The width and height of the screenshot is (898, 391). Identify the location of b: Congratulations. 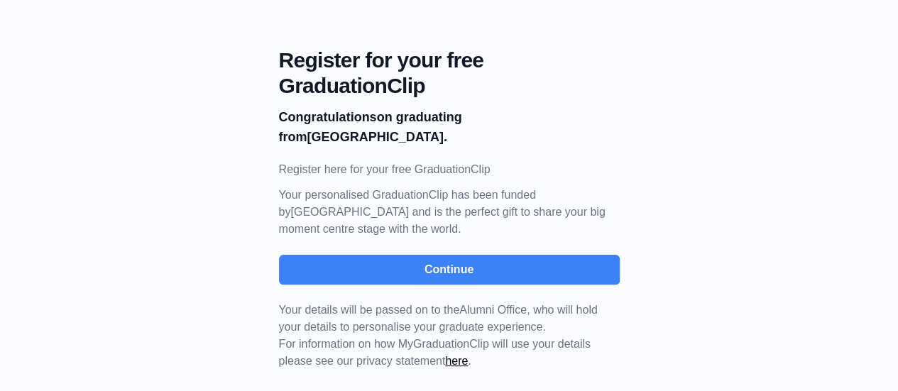
(328, 117).